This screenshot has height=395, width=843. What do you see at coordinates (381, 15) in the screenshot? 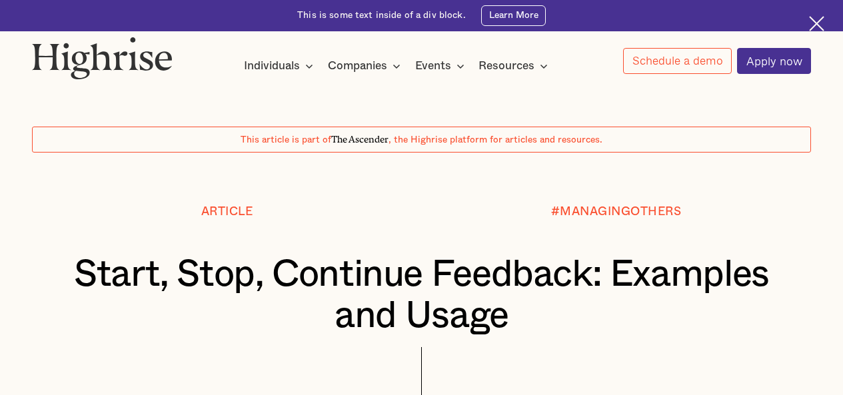
I see `div: This is some text inside of a div block.` at bounding box center [381, 15].